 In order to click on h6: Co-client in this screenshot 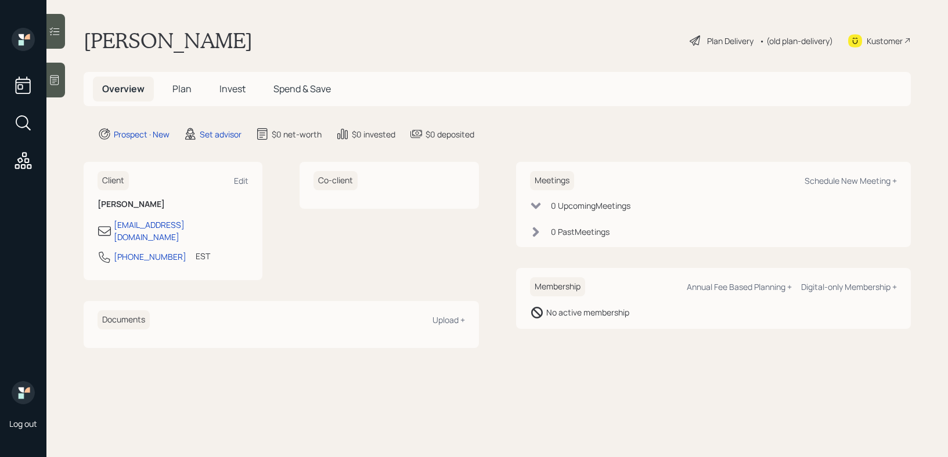, I will do `click(336, 181)`.